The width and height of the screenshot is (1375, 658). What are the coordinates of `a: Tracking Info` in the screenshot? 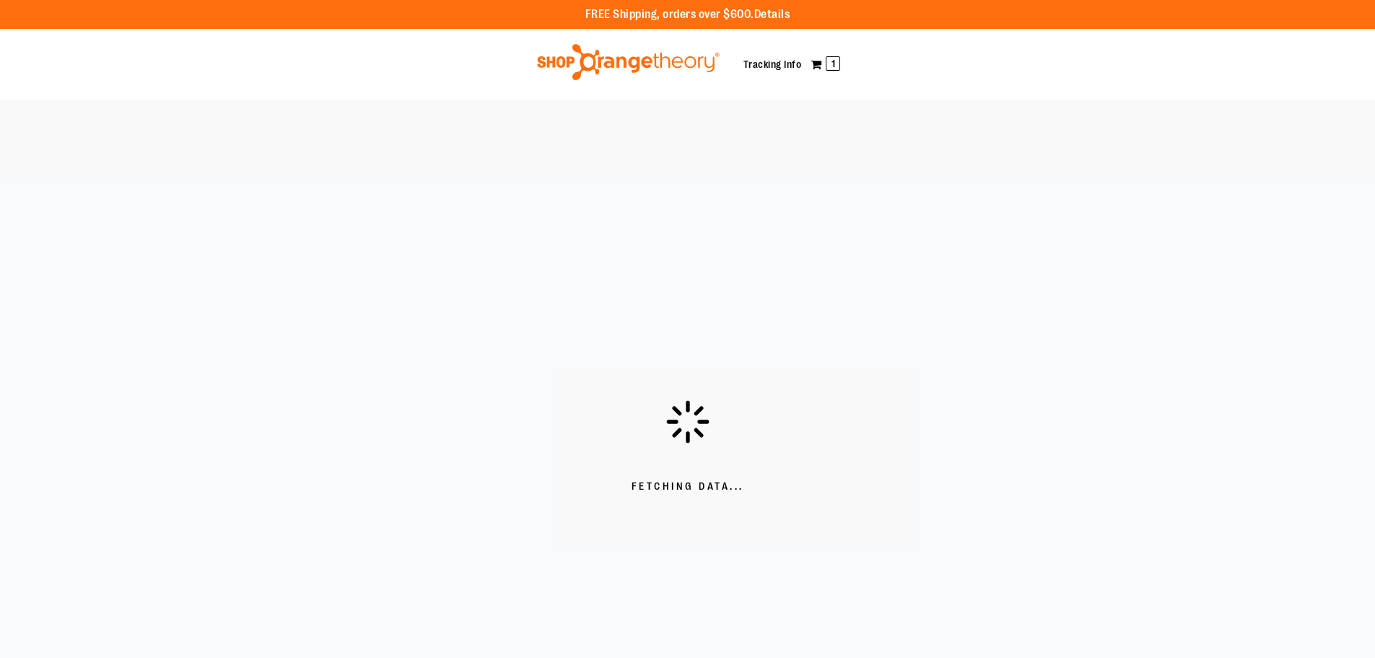 It's located at (773, 64).